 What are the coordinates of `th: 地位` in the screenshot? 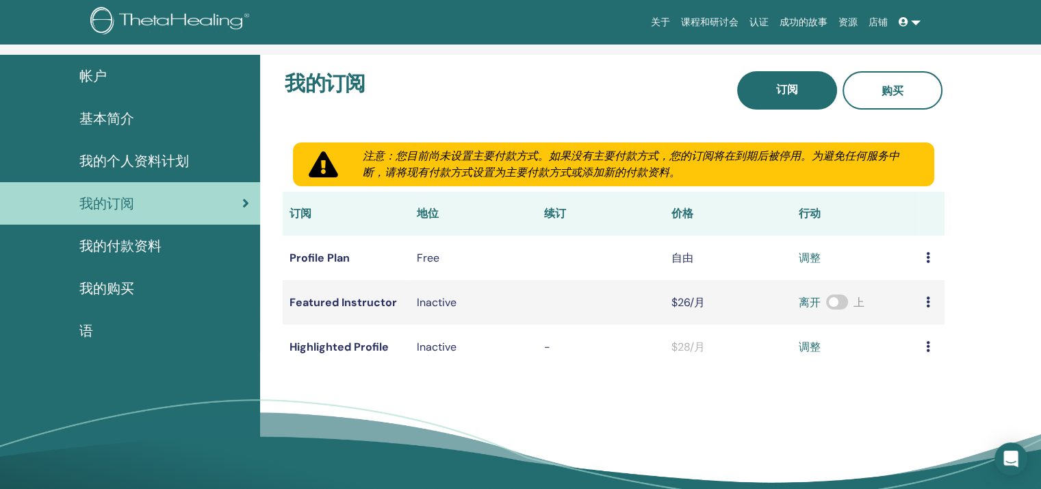 It's located at (473, 213).